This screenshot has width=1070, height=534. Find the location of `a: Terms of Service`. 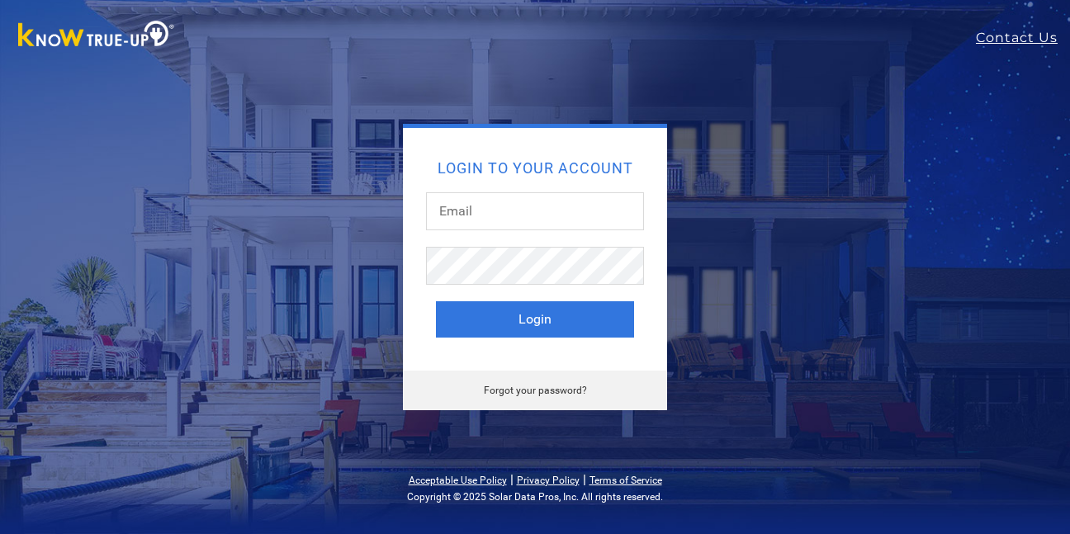

a: Terms of Service is located at coordinates (626, 480).